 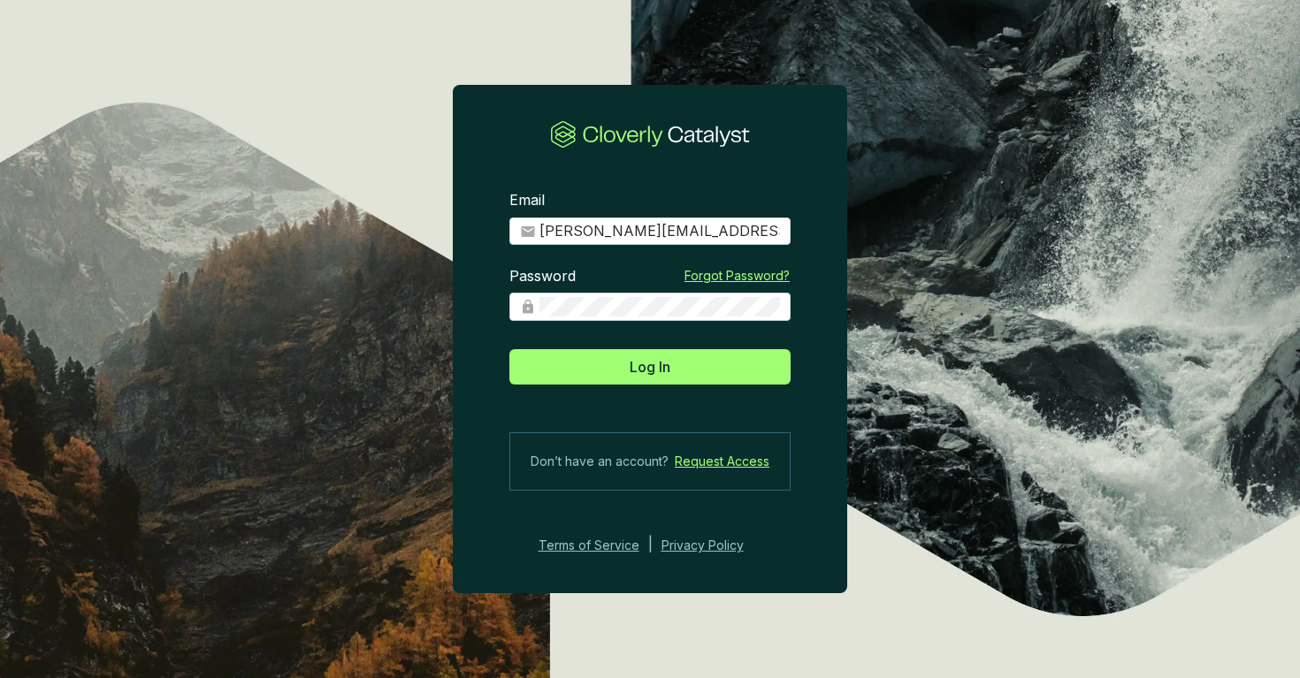 What do you see at coordinates (542, 277) in the screenshot?
I see `label: Password` at bounding box center [542, 277].